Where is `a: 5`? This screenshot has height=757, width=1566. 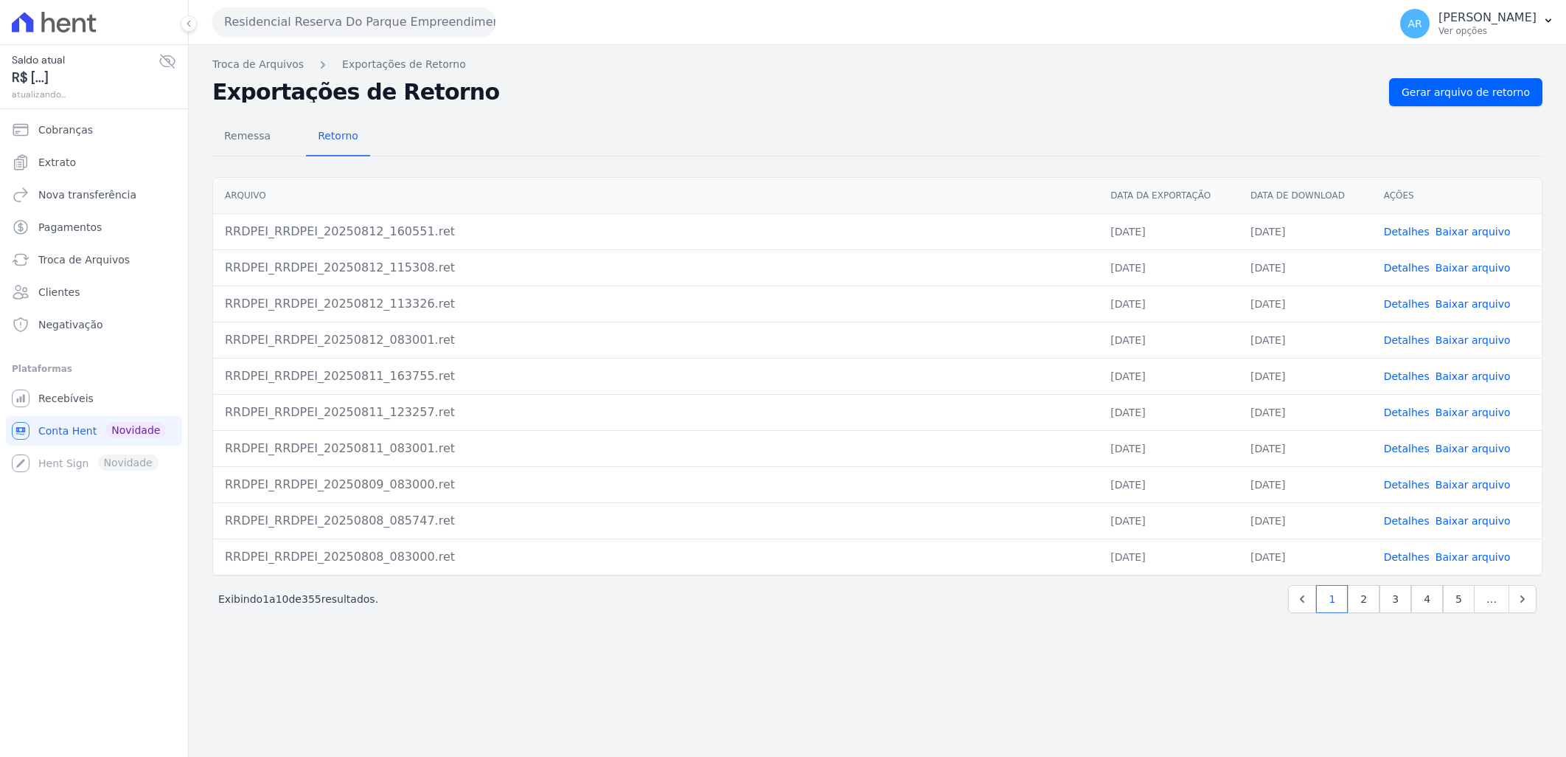 a: 5 is located at coordinates (1459, 599).